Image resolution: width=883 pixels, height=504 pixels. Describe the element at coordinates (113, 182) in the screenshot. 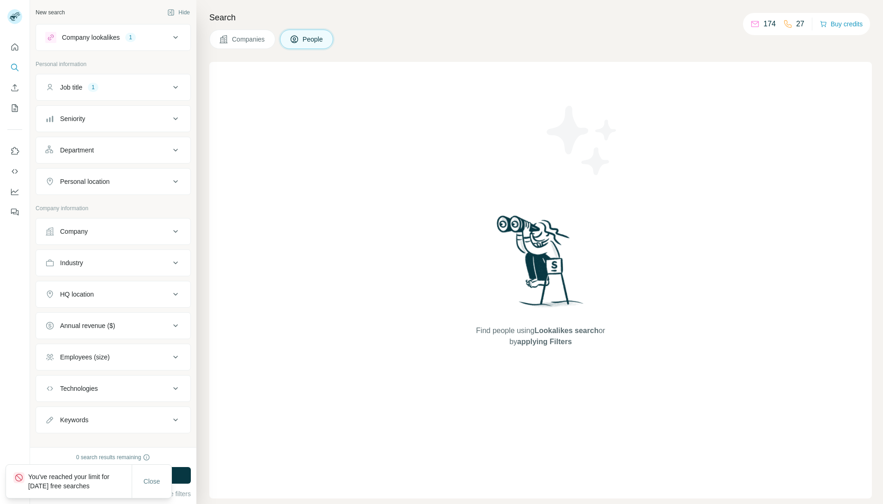

I see `button: Personal location` at that location.